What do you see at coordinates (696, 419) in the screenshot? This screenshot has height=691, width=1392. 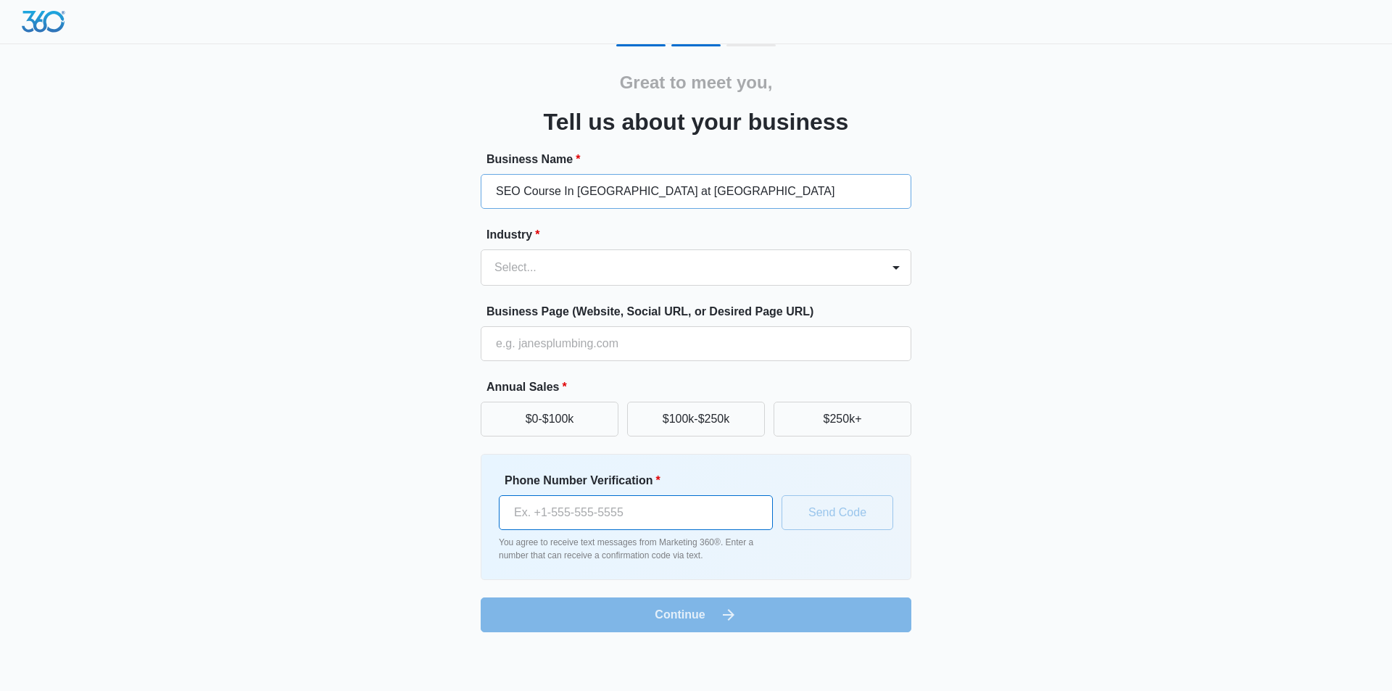 I see `button: $100k-$250k` at bounding box center [696, 419].